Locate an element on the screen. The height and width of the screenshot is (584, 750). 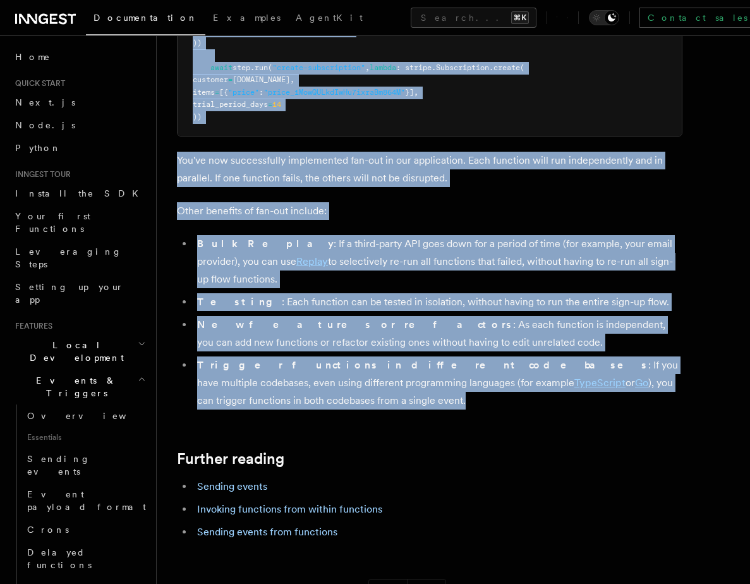
a: Overview is located at coordinates (85, 416).